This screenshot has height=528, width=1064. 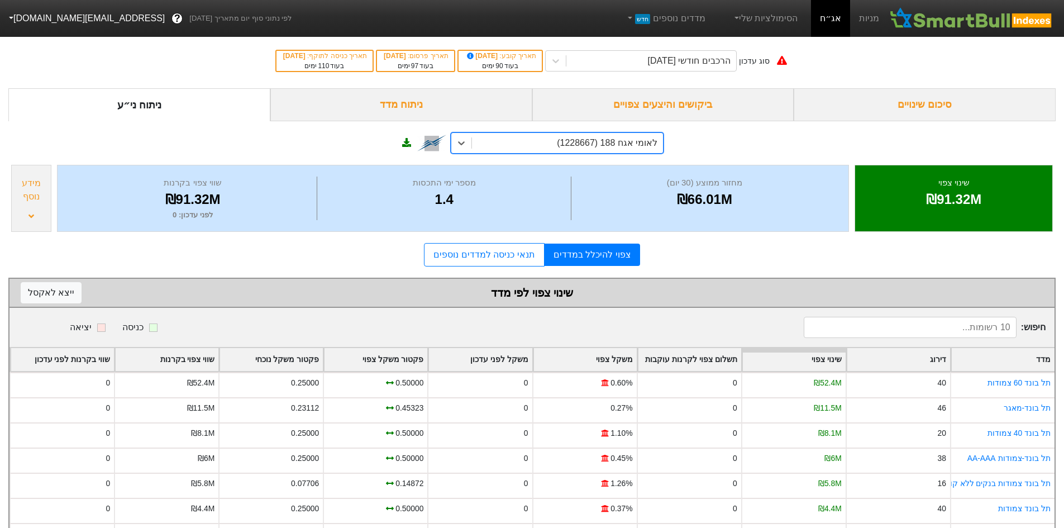 What do you see at coordinates (1018, 382) in the screenshot?
I see `a: תל בונד 60 צמודות` at bounding box center [1018, 382].